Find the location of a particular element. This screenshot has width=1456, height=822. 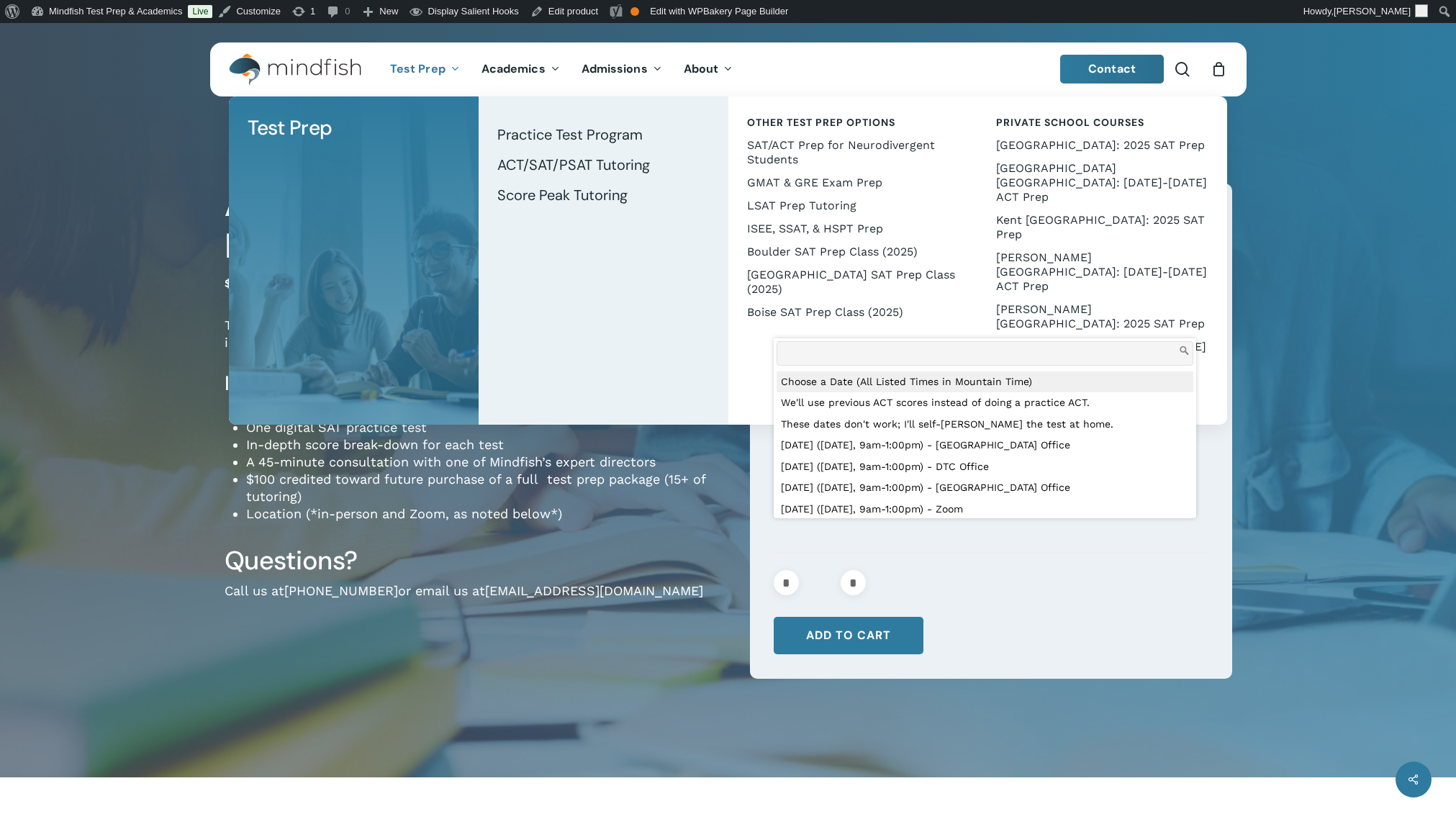

a: Private School Courses is located at coordinates (1102, 122).